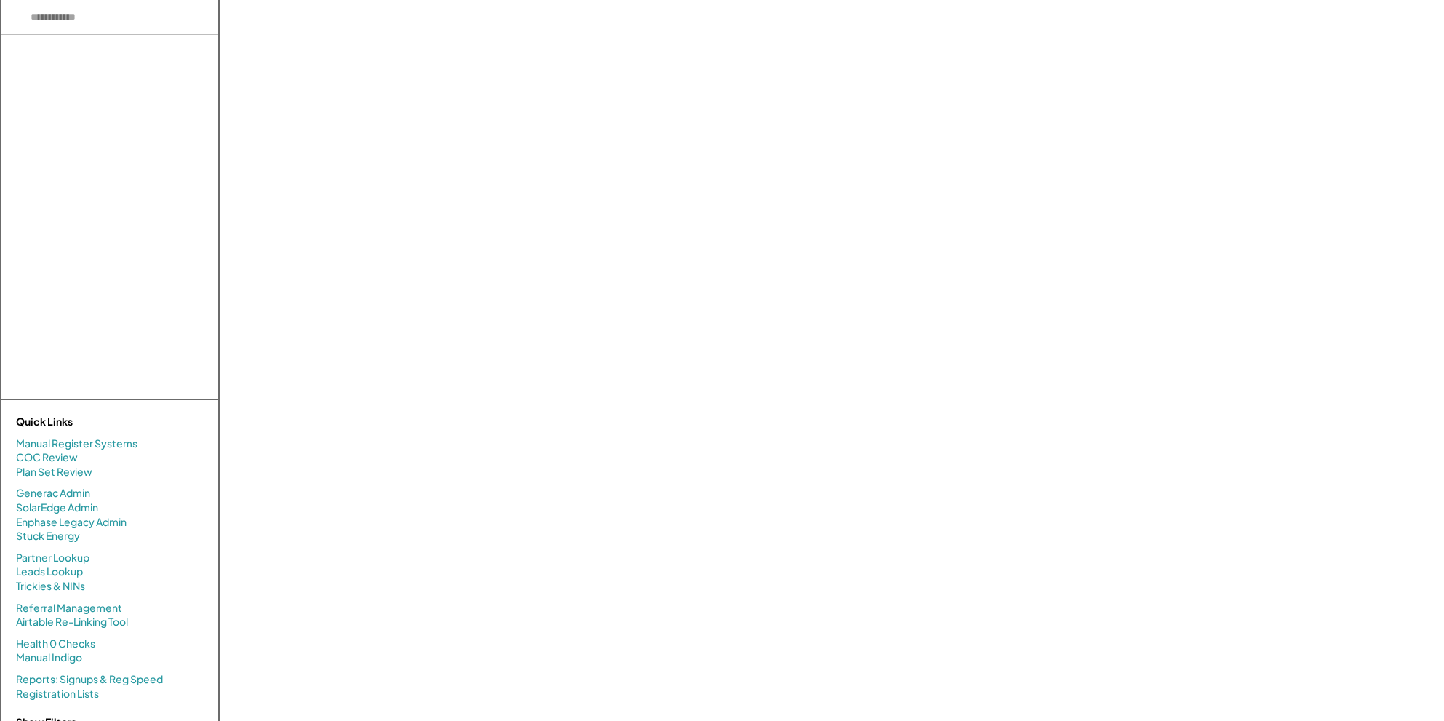  I want to click on a: COC Review, so click(47, 457).